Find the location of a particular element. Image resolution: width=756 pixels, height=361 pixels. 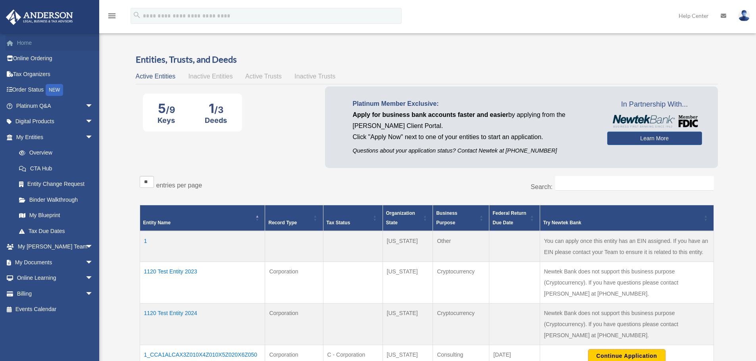

span: Active Trusts is located at coordinates (263, 76).